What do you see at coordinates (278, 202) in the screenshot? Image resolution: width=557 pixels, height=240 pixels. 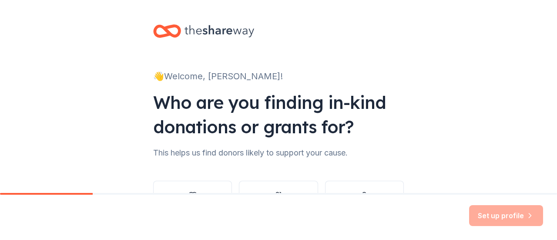 I see `button: Other group` at bounding box center [278, 202].